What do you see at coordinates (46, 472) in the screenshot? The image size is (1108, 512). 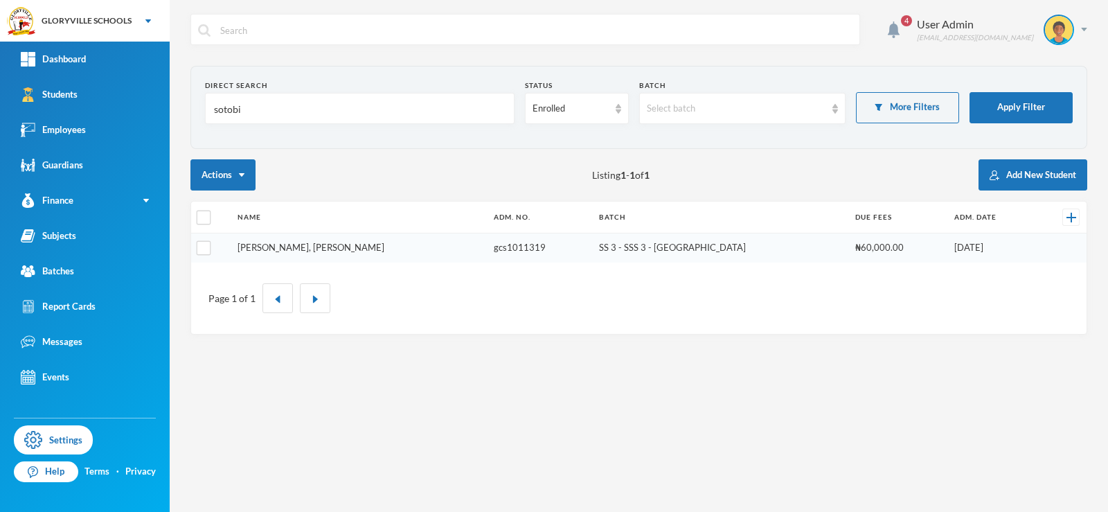 I see `a: Help` at bounding box center [46, 472].